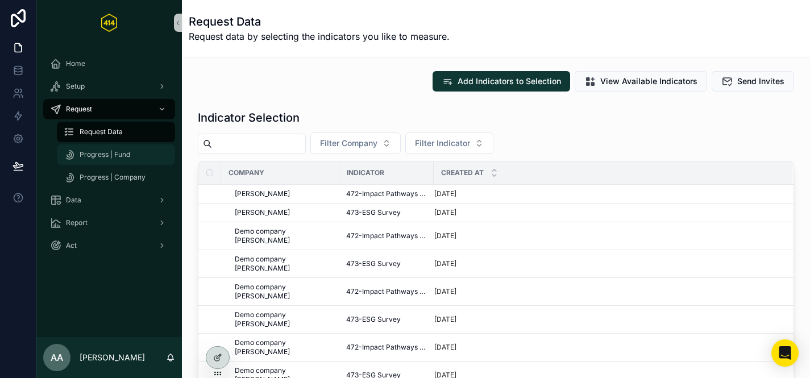  Describe the element at coordinates (109, 23) in the screenshot. I see `img: App logo` at that location.